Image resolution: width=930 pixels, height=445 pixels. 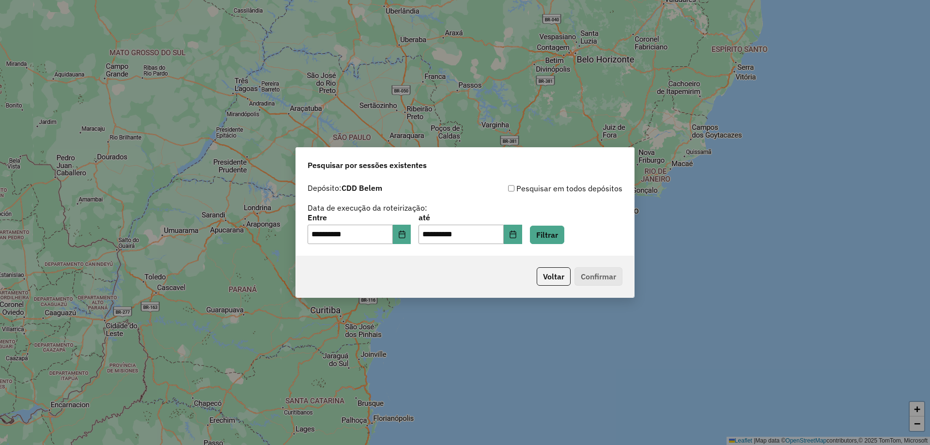 What do you see at coordinates (345, 188) in the screenshot?
I see `label: Depósito:` at bounding box center [345, 188].